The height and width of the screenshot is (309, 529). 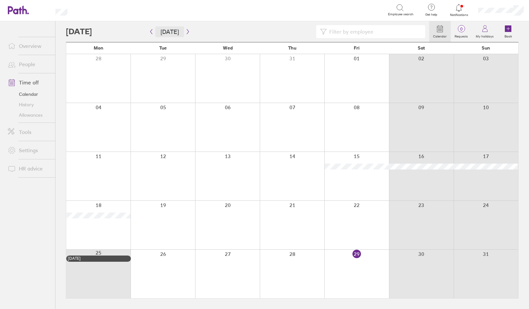 I want to click on a: People, so click(x=29, y=64).